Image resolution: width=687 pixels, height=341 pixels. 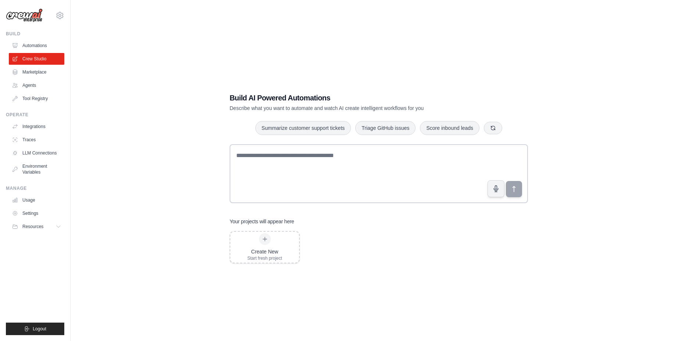 What do you see at coordinates (36, 72) in the screenshot?
I see `a: Marketplace` at bounding box center [36, 72].